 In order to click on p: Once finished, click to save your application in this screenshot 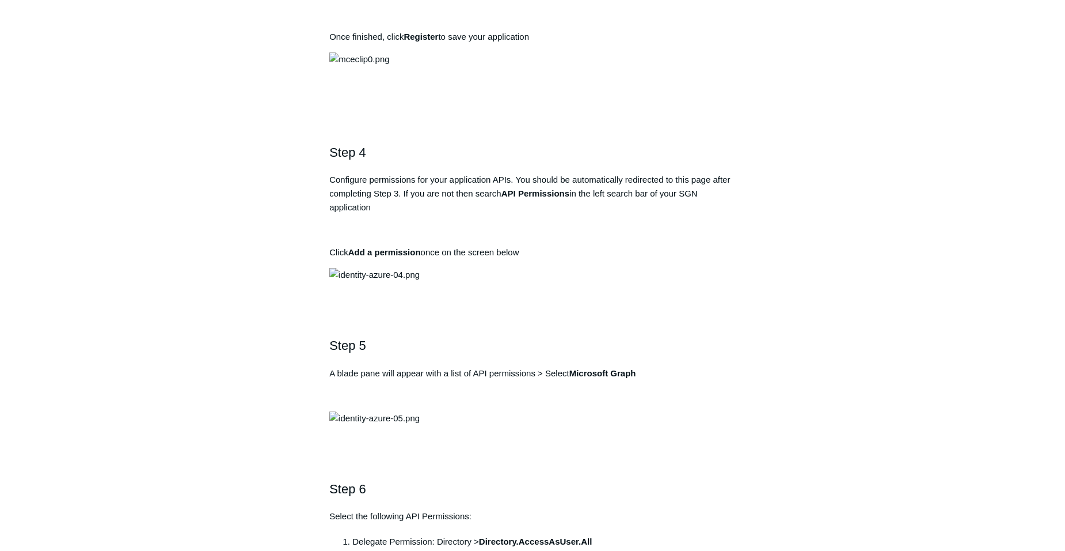, I will do `click(533, 37)`.